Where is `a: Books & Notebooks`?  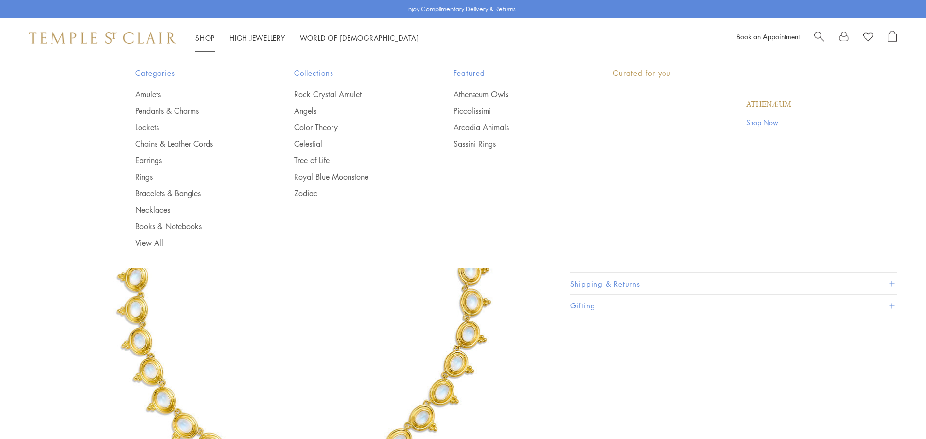 a: Books & Notebooks is located at coordinates (195, 227).